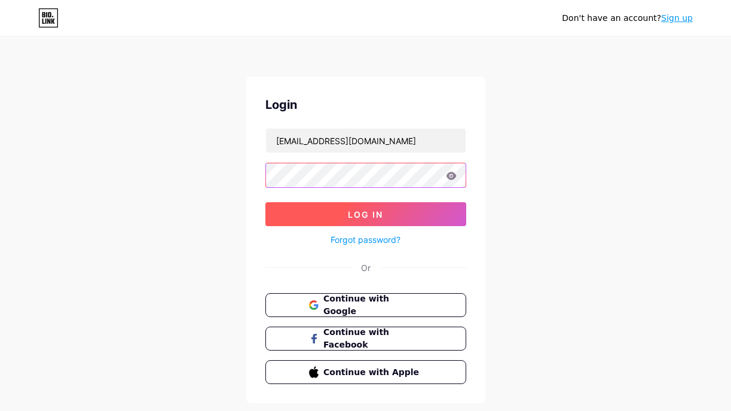 The height and width of the screenshot is (411, 731). I want to click on div: Don't have an account?, so click(627, 18).